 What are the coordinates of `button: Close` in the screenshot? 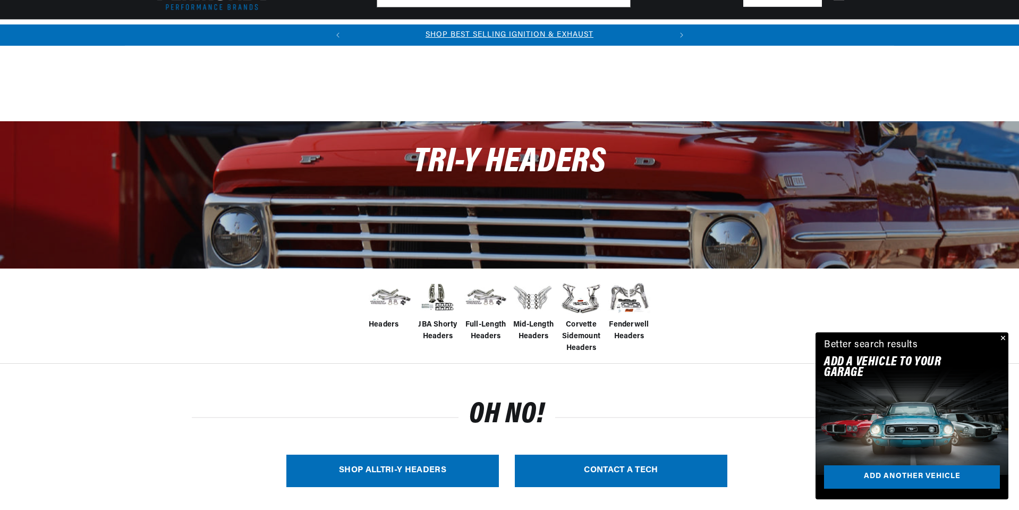 It's located at (1002, 339).